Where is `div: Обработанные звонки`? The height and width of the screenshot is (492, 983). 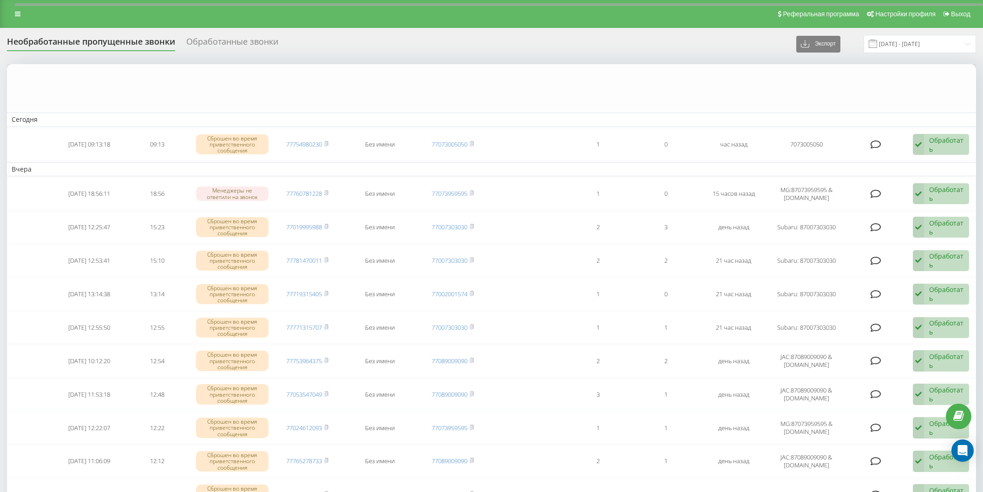
div: Обработанные звонки is located at coordinates (232, 44).